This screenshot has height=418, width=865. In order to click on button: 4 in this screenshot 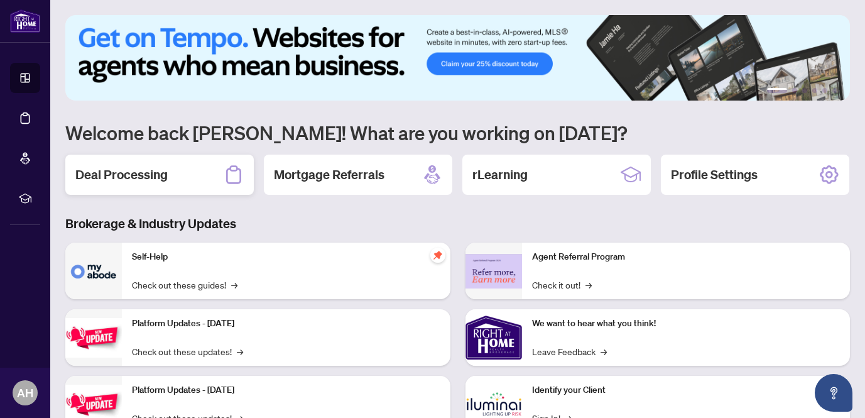, I will do `click(815, 90)`.